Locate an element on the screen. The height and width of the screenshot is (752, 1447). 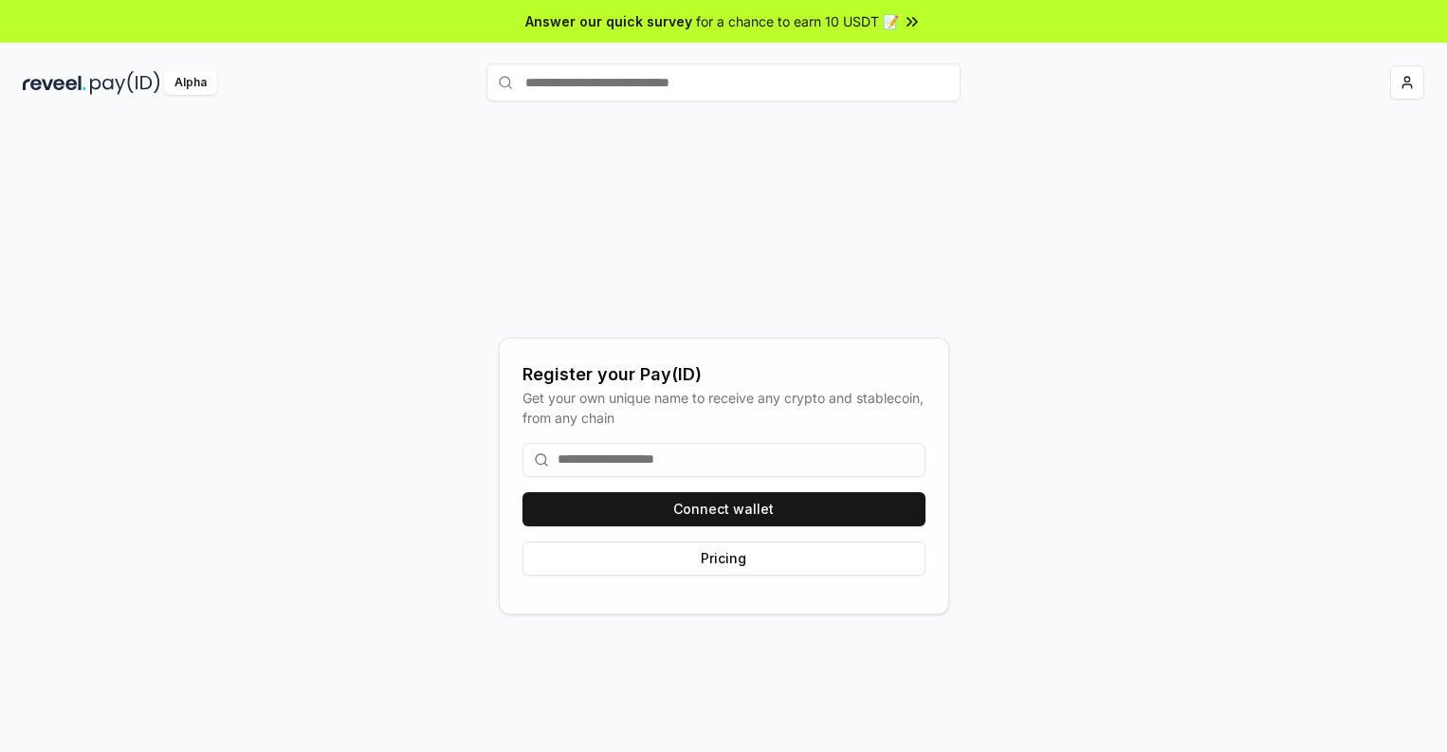
div: Get your own unique name to receive any crypto and stablecoin, from any chain is located at coordinates (724, 408).